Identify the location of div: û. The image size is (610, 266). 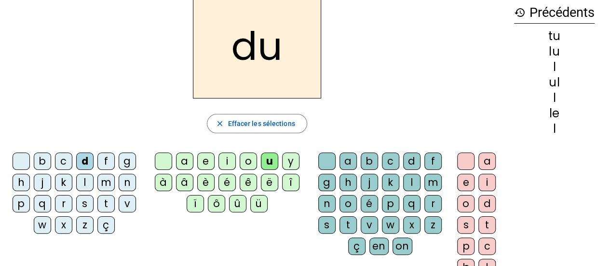
(238, 203).